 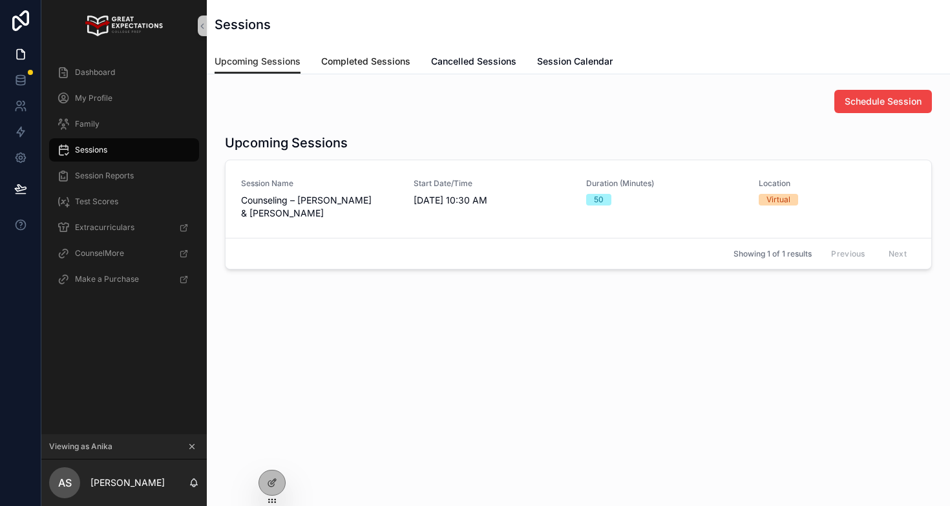 I want to click on span: Family, so click(x=87, y=124).